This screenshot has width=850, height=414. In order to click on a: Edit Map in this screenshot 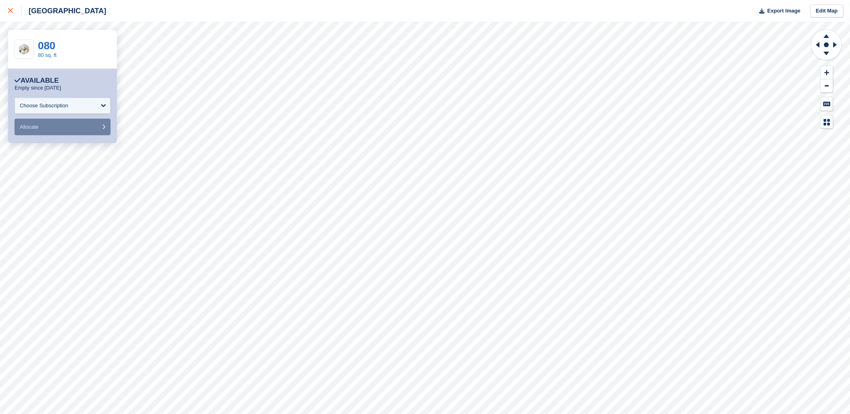, I will do `click(827, 11)`.